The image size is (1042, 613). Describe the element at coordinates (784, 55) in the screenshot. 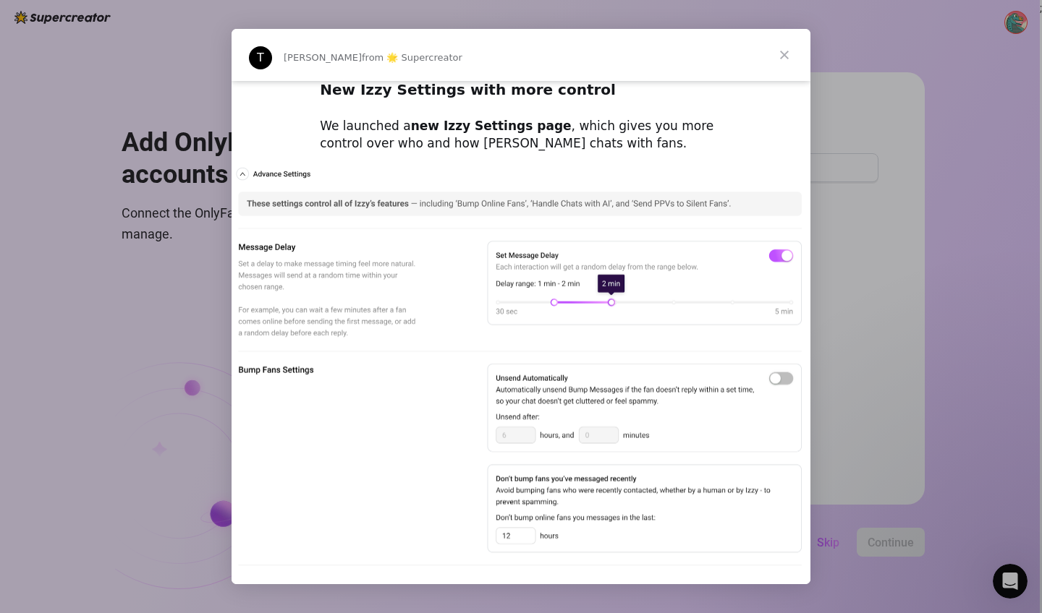

I see `span: Close` at that location.